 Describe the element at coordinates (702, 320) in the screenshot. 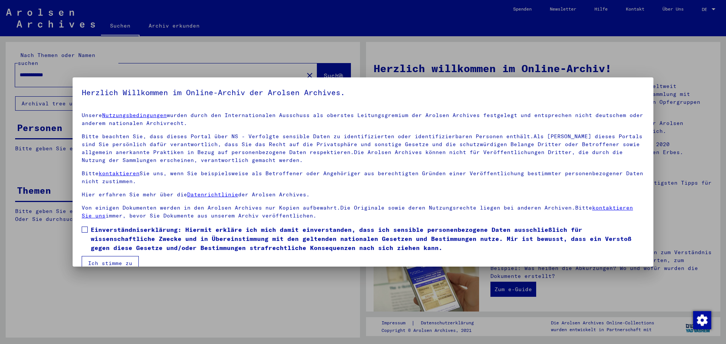

I see `img: Zustimmung ändern` at that location.